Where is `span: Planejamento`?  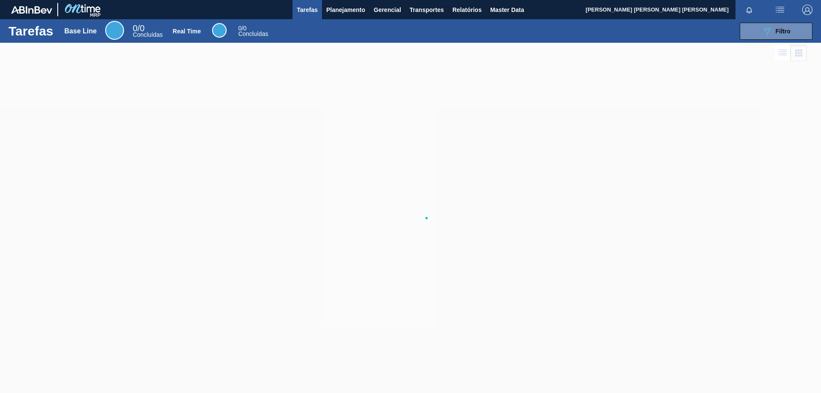
span: Planejamento is located at coordinates (345, 10).